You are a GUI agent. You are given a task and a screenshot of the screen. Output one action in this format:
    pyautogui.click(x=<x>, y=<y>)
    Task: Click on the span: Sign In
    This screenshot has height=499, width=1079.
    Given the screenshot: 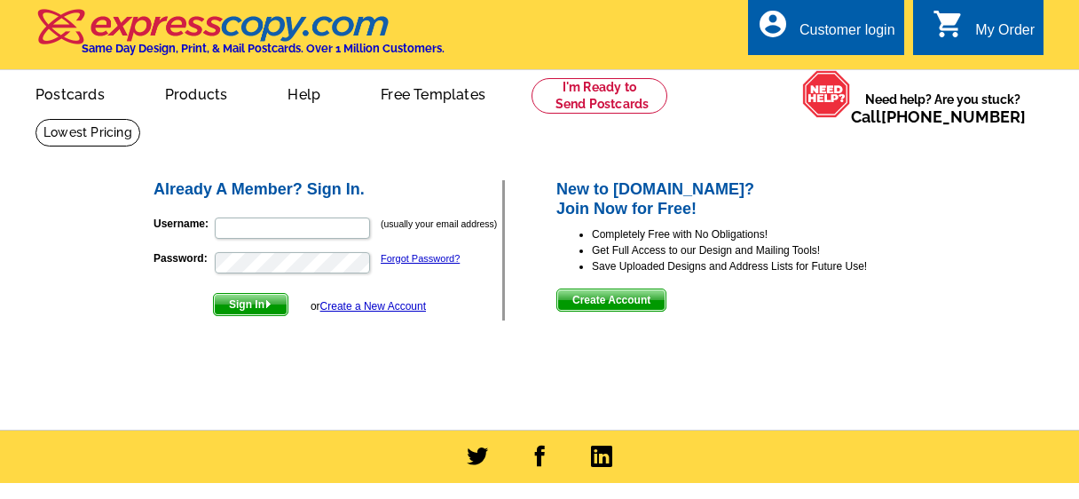 What is the action you would take?
    pyautogui.click(x=250, y=304)
    